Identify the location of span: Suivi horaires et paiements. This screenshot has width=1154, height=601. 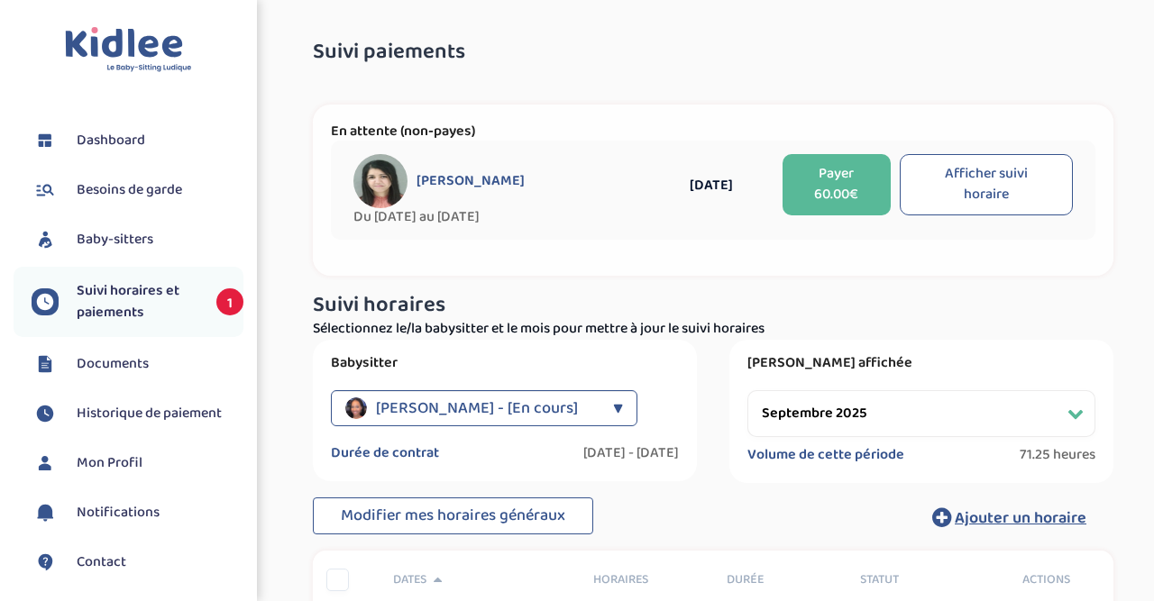
(137, 302).